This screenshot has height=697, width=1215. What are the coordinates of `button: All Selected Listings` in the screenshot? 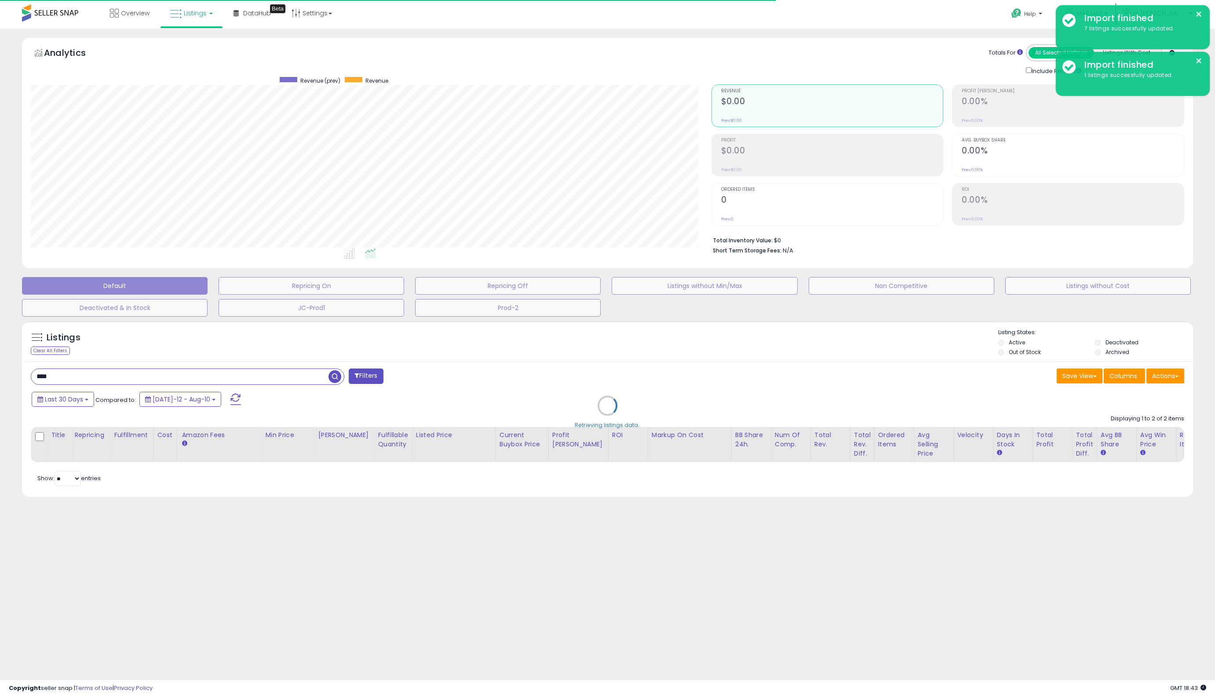 It's located at (1061, 53).